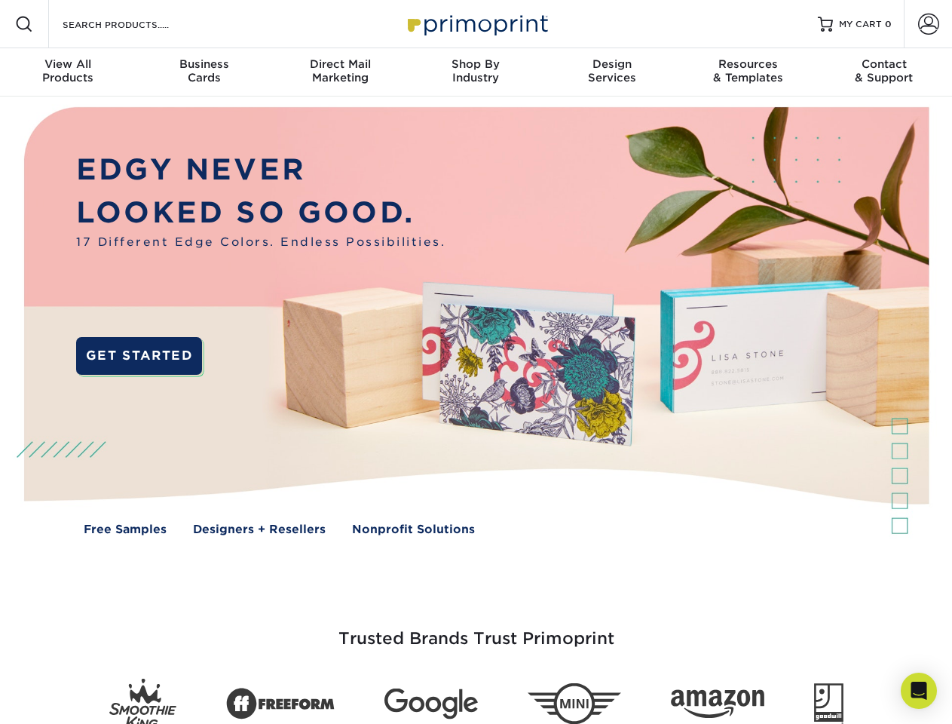  I want to click on p: EDGY NEVER, so click(261, 170).